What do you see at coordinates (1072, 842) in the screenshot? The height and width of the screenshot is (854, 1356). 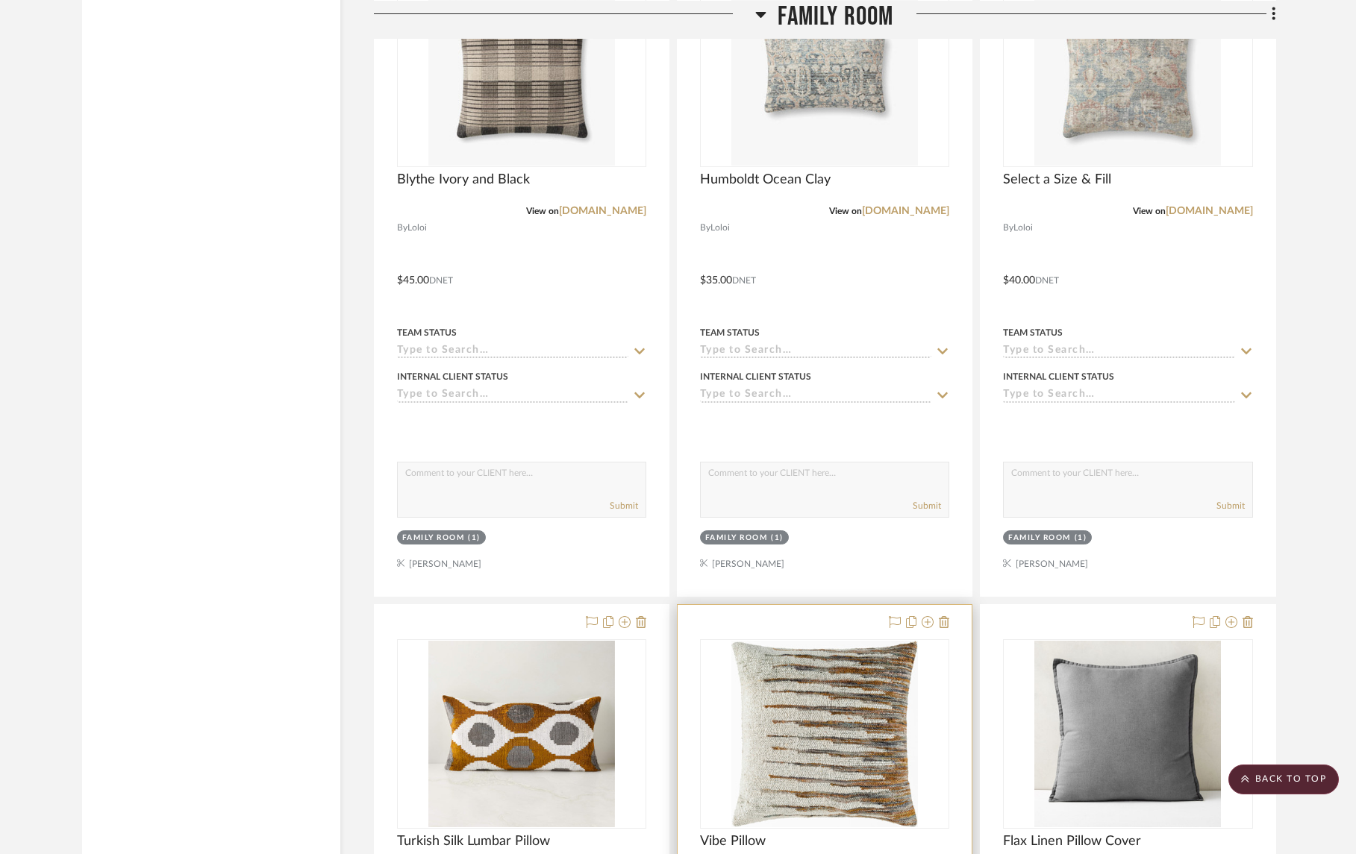 I see `span: Flax Linen Pillow Cover` at bounding box center [1072, 842].